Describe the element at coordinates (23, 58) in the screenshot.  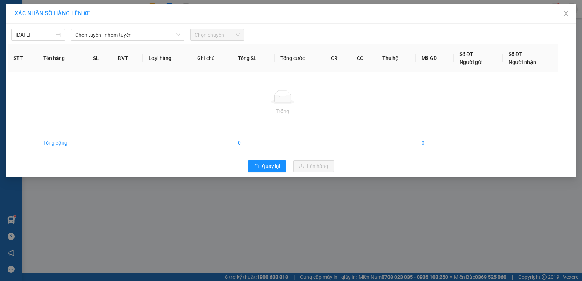
I see `th: STT` at that location.